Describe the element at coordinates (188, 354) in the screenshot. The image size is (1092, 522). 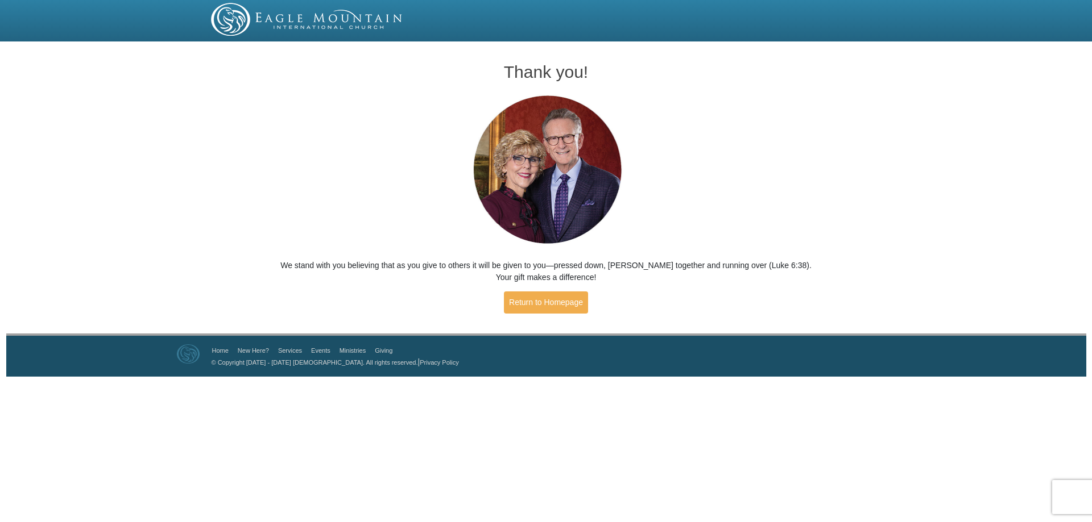
I see `img: Eagle Mountain International Church` at that location.